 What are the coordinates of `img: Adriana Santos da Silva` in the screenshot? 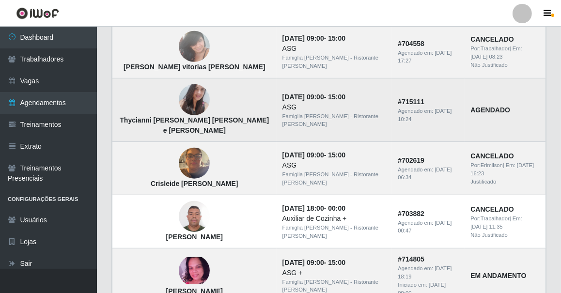 It's located at (194, 271).